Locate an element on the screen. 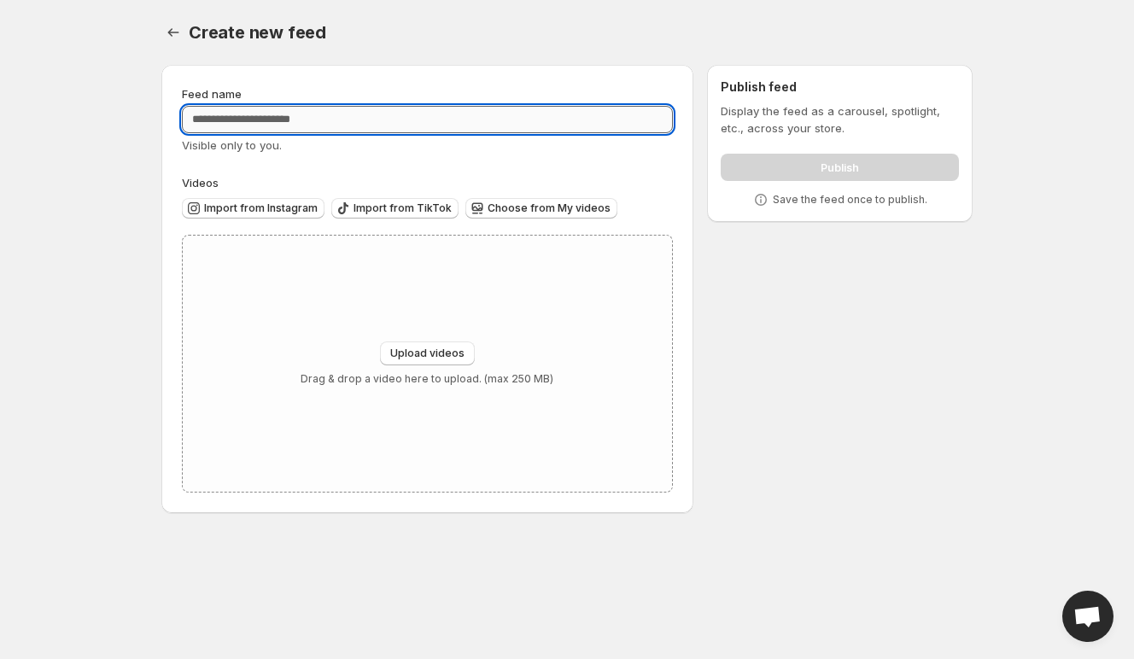  span: Visible only to you. is located at coordinates (231, 145).